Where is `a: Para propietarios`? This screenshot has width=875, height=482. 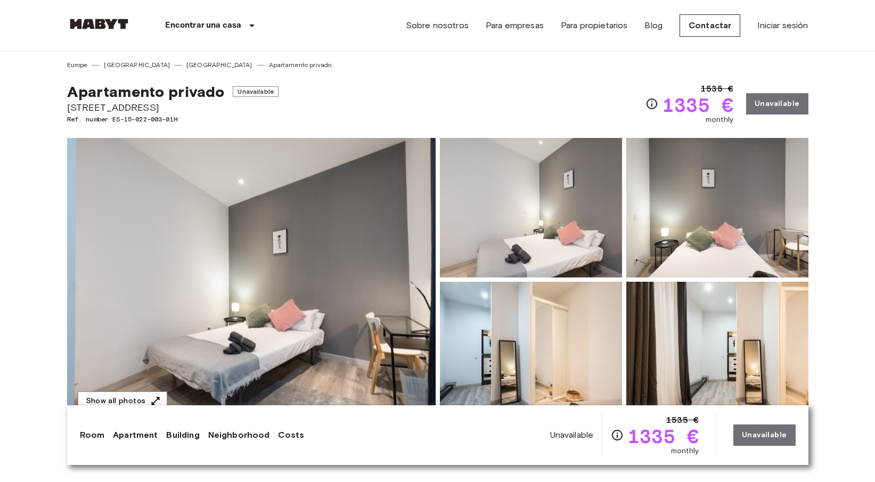
a: Para propietarios is located at coordinates (594, 26).